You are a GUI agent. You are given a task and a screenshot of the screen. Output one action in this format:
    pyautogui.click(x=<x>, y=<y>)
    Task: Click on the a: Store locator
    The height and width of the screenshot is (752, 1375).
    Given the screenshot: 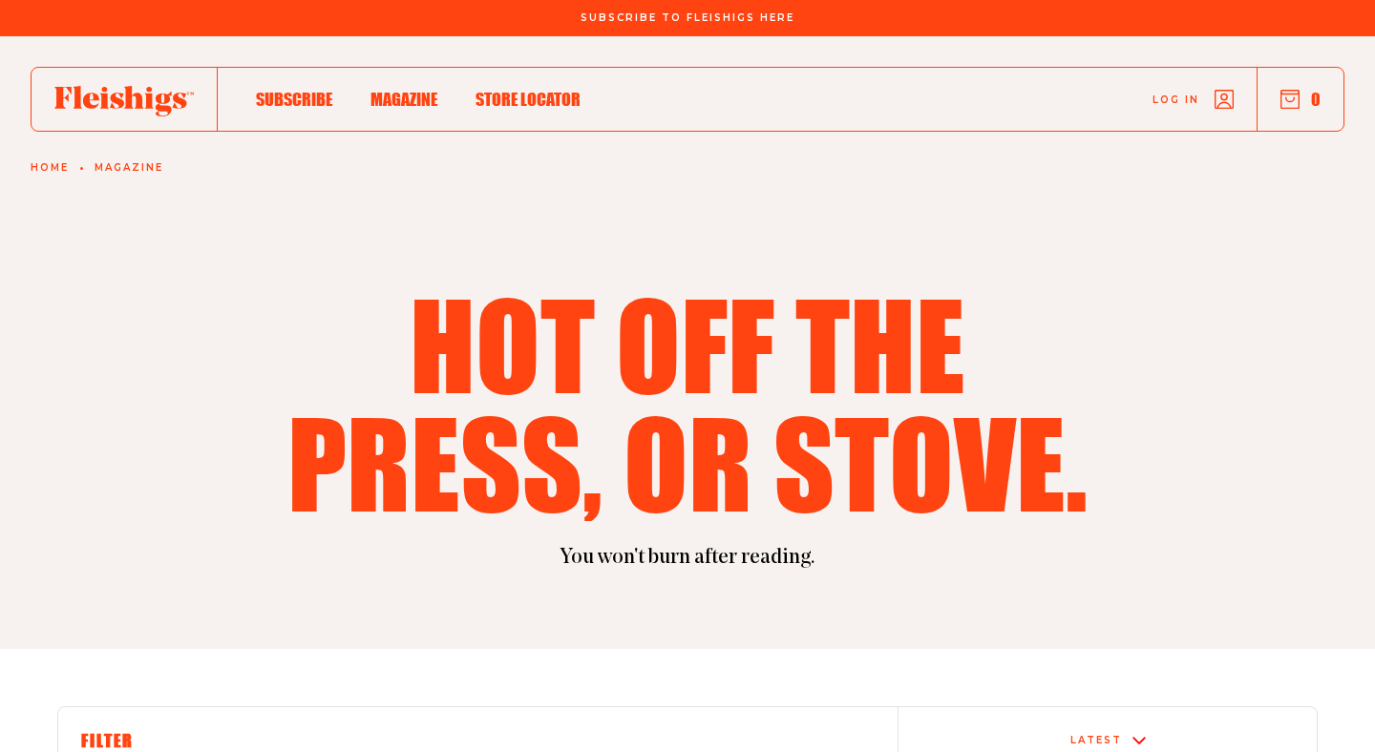 What is the action you would take?
    pyautogui.click(x=528, y=98)
    